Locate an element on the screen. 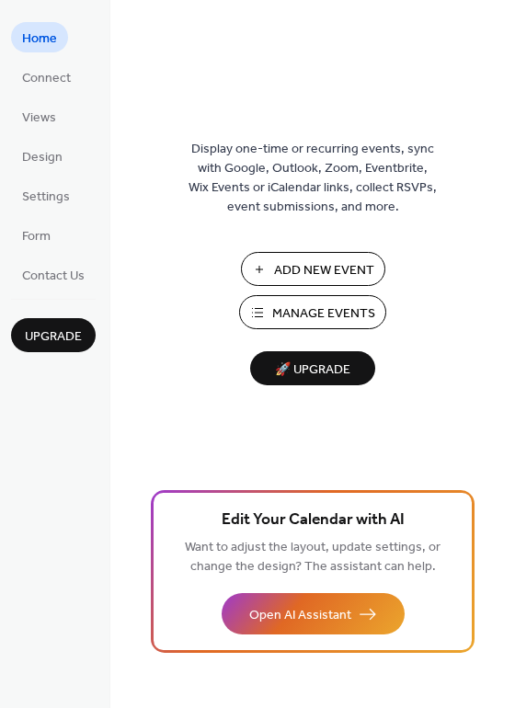  span: Upgrade is located at coordinates (53, 337).